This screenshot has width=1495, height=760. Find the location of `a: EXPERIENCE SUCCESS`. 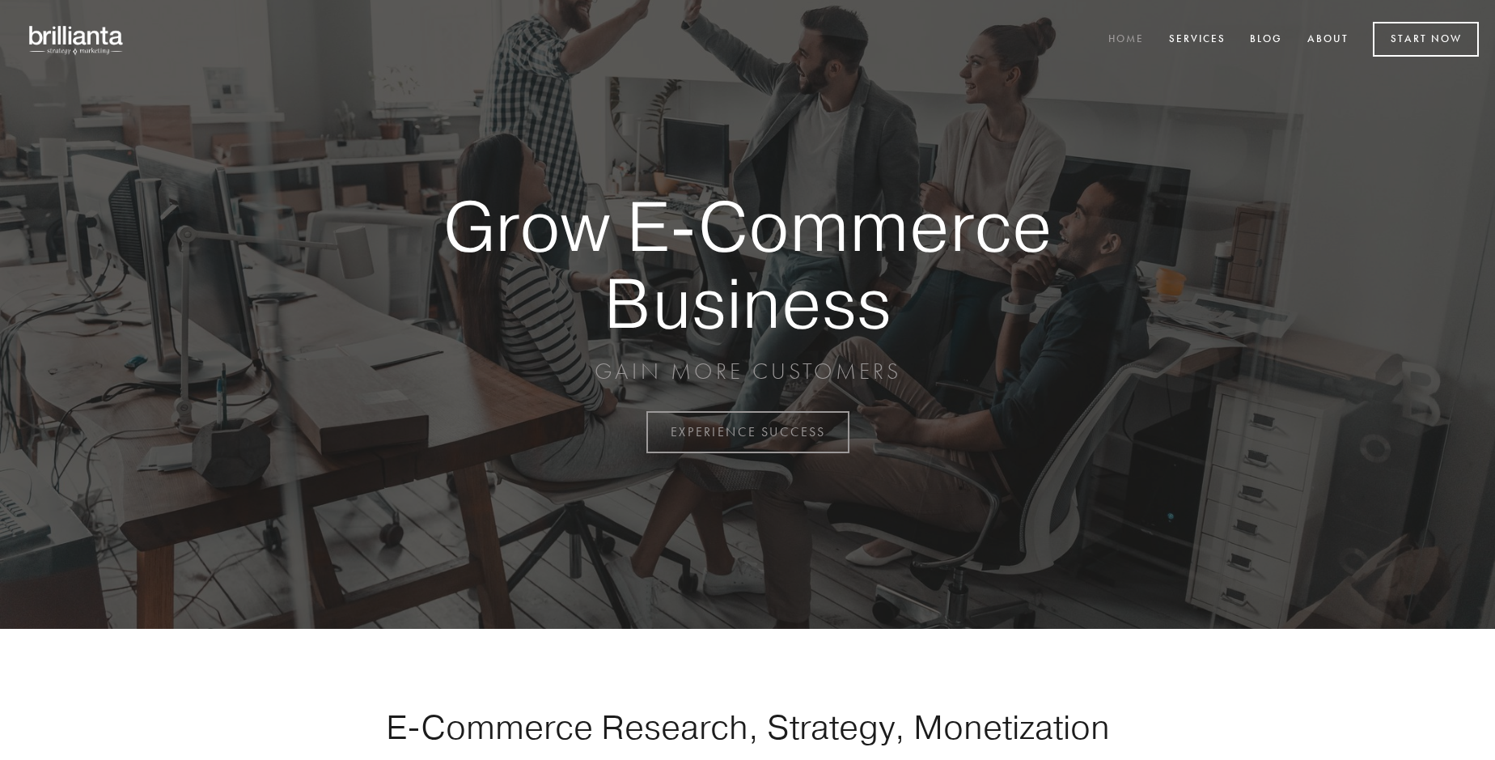

a: EXPERIENCE SUCCESS is located at coordinates (747, 432).